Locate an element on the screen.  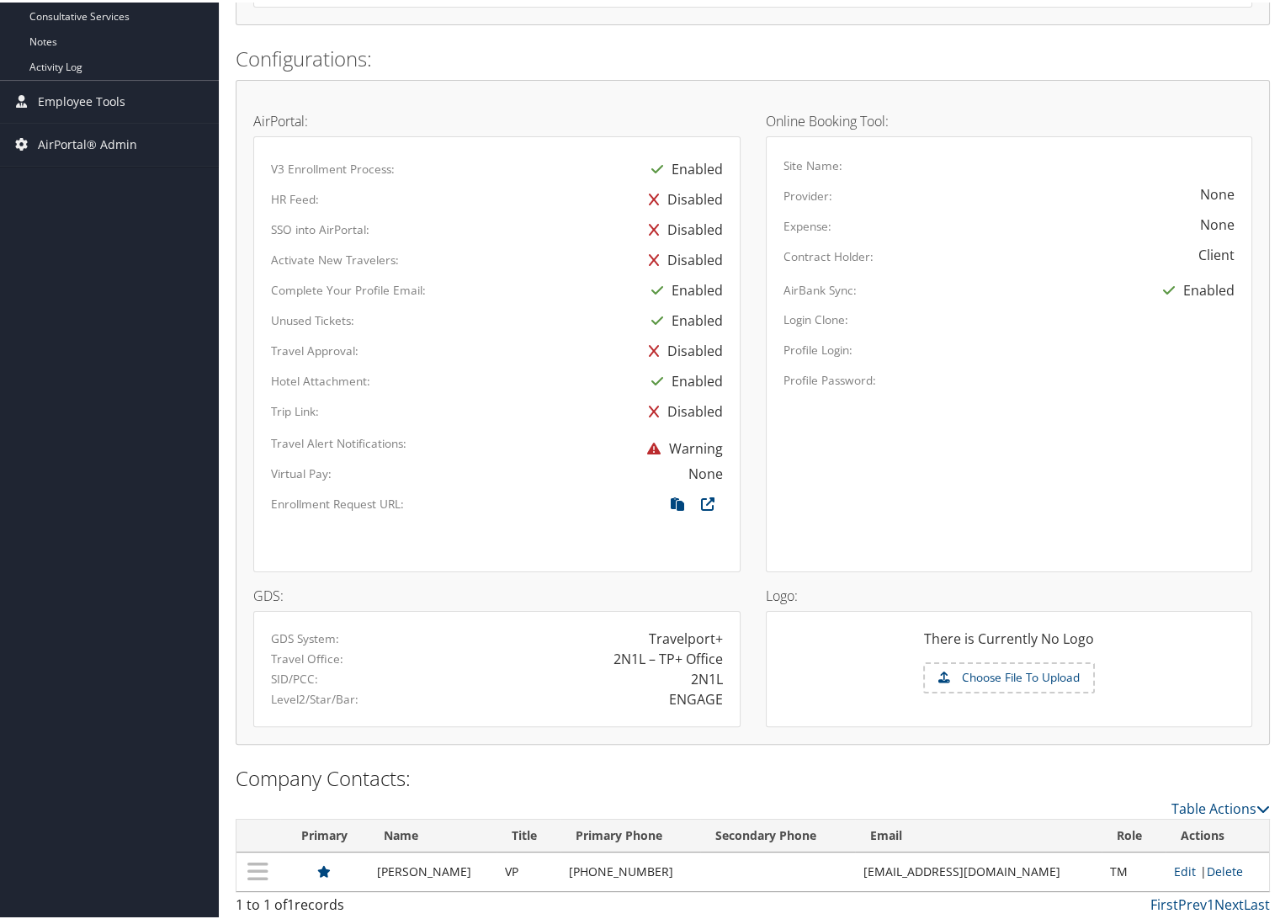
div: 2N1L is located at coordinates (707, 676).